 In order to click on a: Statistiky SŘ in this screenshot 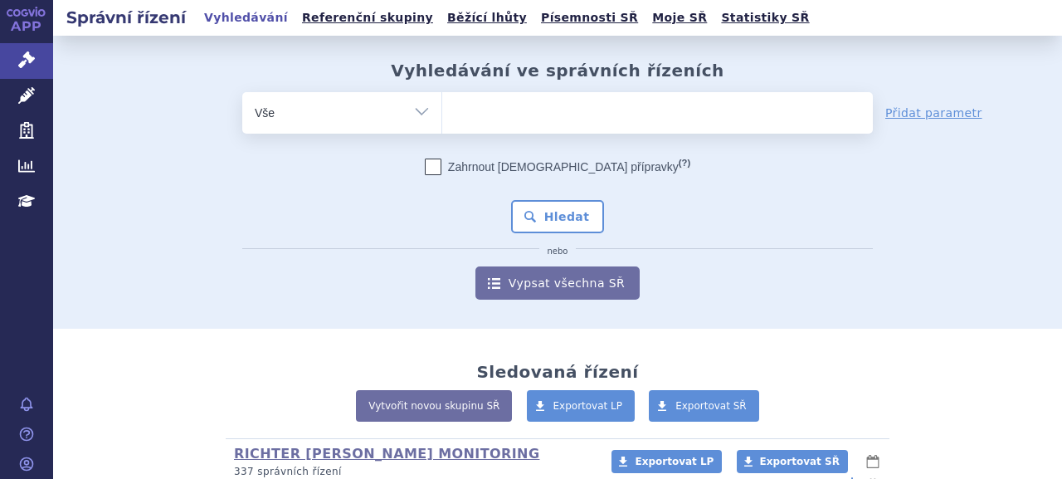, I will do `click(765, 17)`.